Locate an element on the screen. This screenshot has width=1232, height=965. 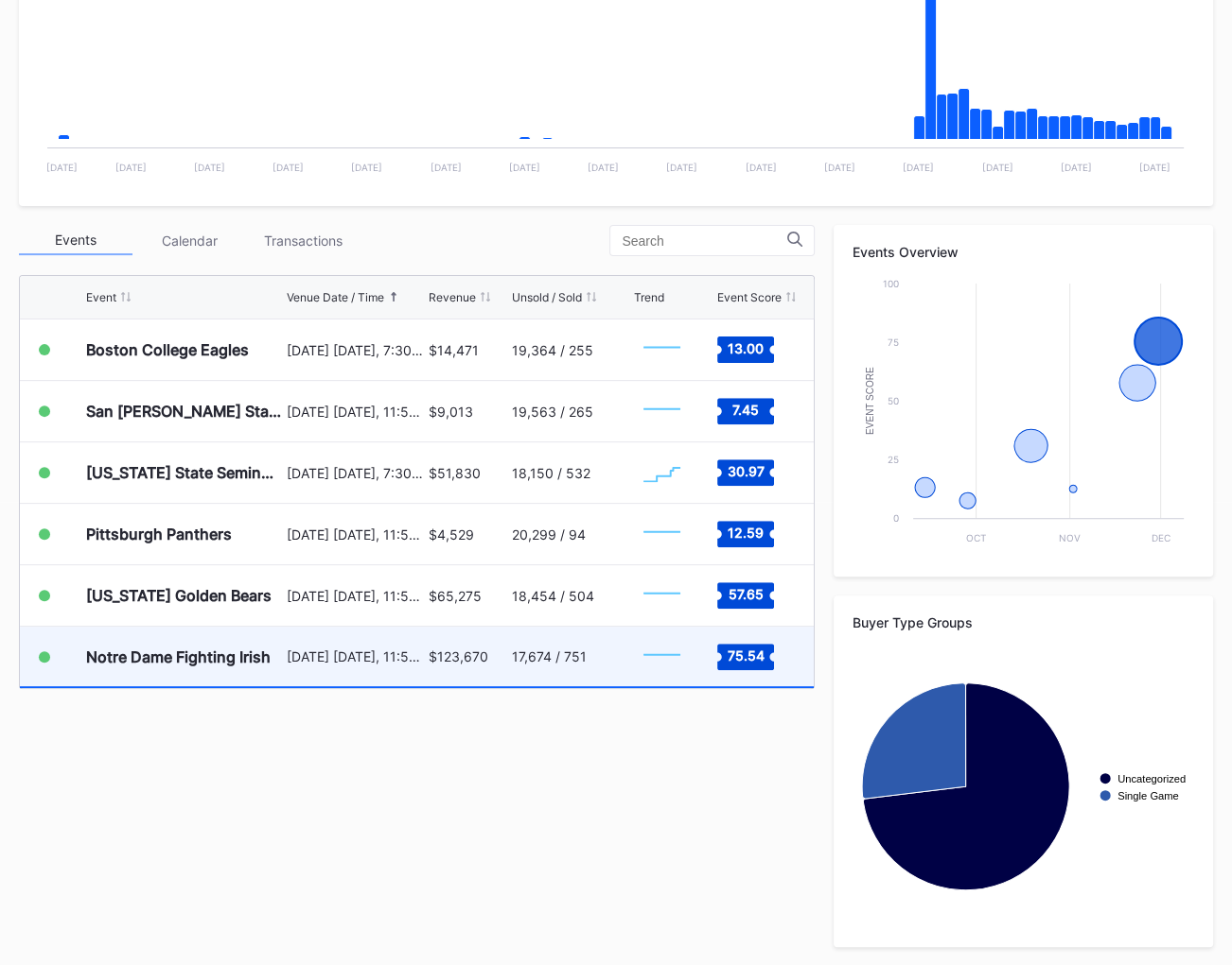
text: 7.45 is located at coordinates (746, 409).